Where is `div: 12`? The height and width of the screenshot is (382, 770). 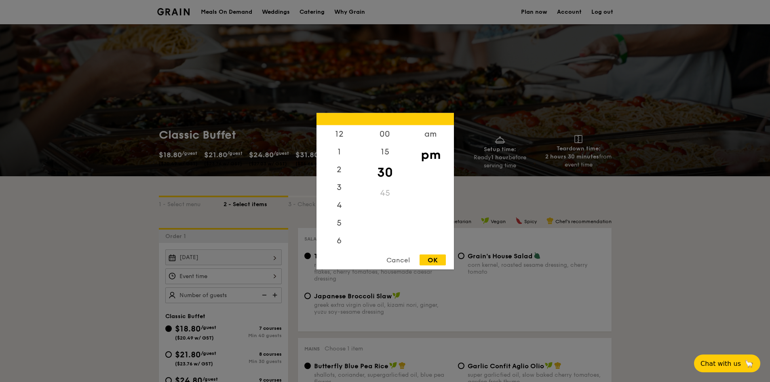 div: 12 is located at coordinates (339, 134).